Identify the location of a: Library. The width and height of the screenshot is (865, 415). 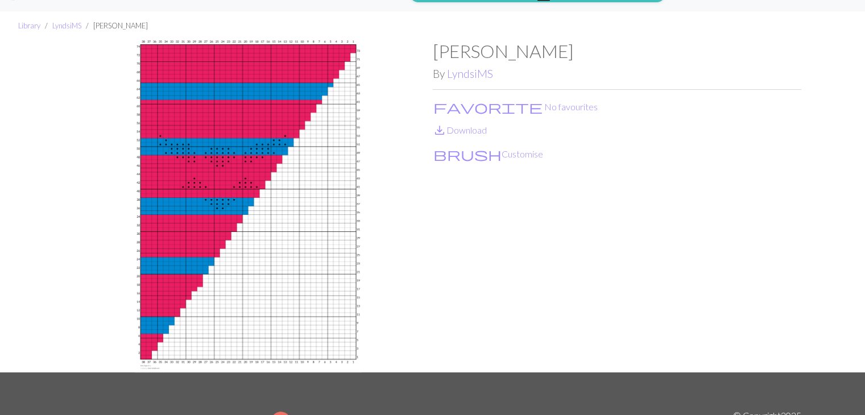
(29, 26).